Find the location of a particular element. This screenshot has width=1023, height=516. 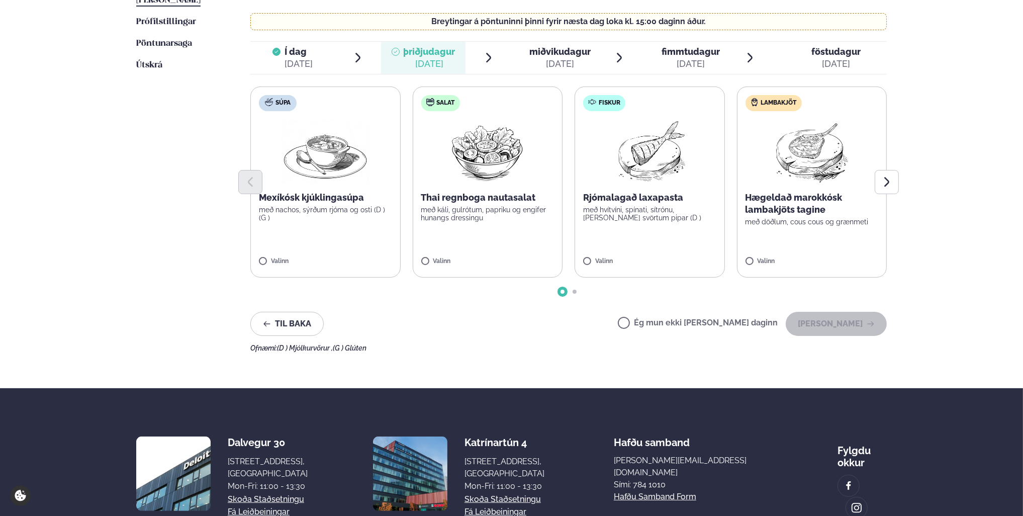

p: Hægeldað marokkósk lambakjöts tagine is located at coordinates (812, 204).